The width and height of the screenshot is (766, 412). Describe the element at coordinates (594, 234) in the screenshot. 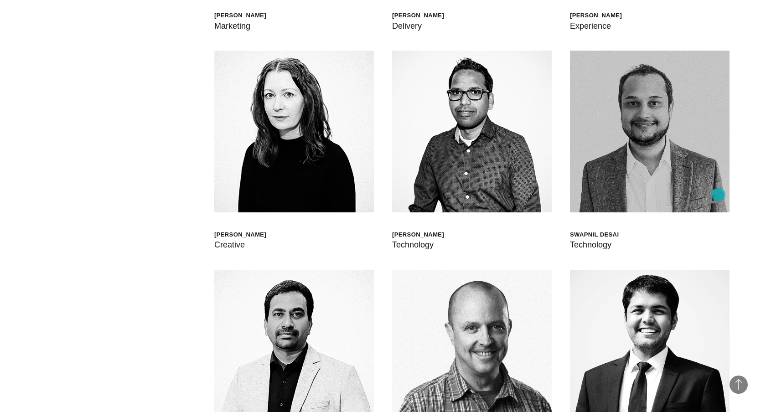

I see `div: Swapnil Desai` at that location.